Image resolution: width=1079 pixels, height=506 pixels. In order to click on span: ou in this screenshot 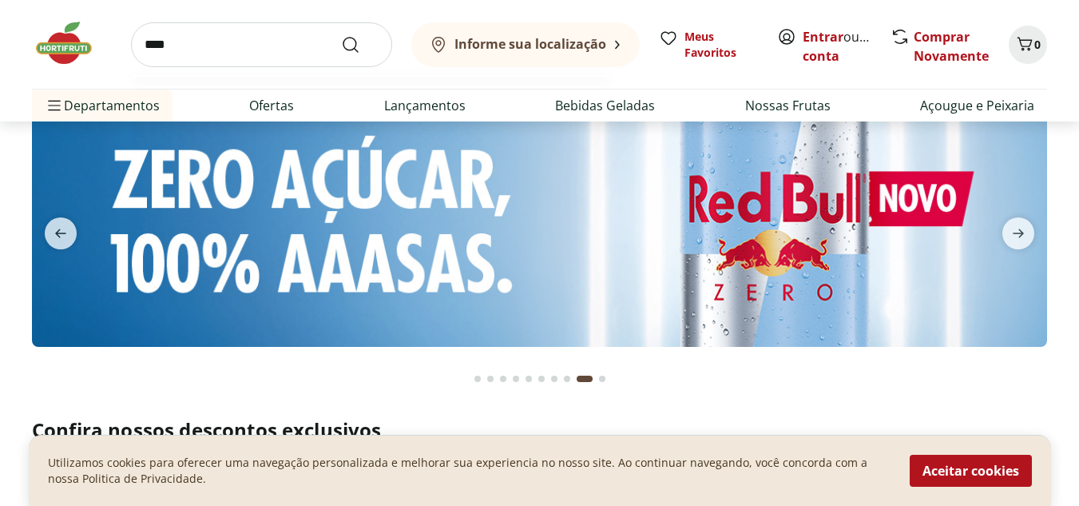, I will do `click(838, 46)`.